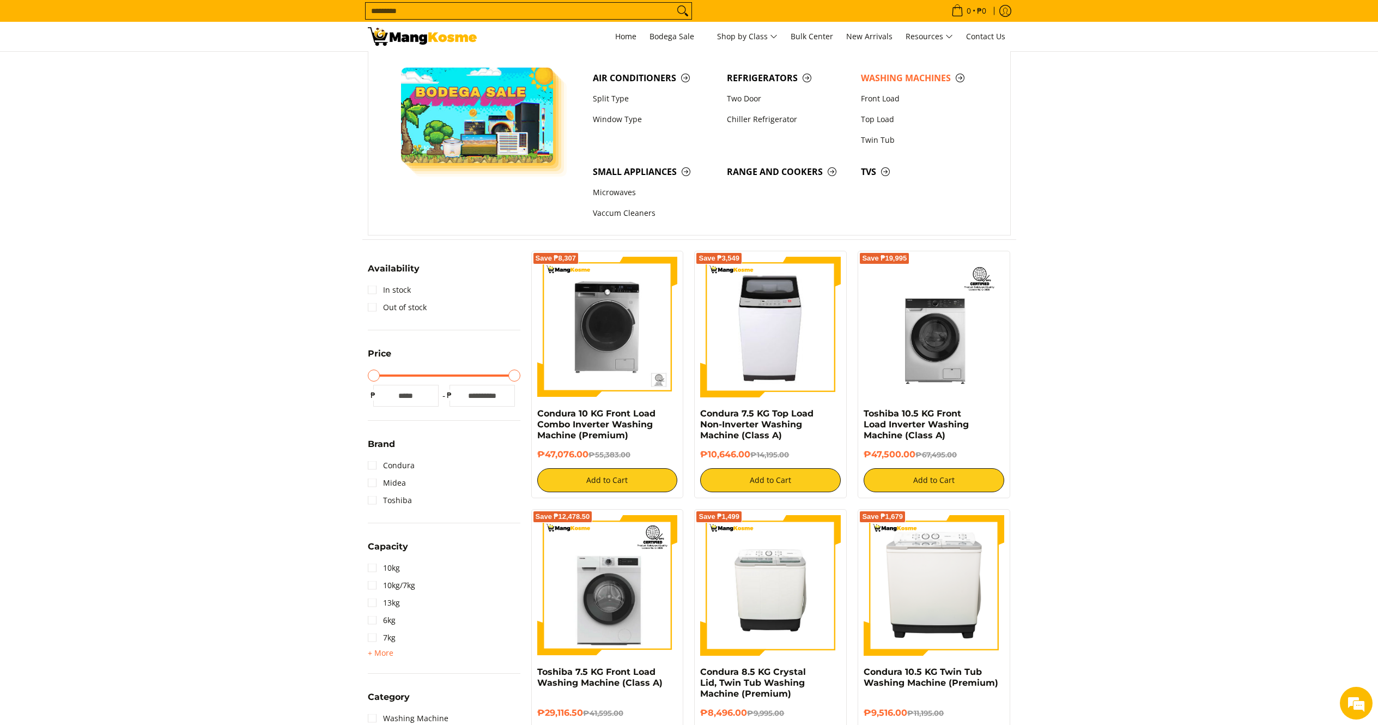 The height and width of the screenshot is (725, 1378). What do you see at coordinates (608, 455) in the screenshot?
I see `h6: ₱47,076.00` at bounding box center [608, 455].